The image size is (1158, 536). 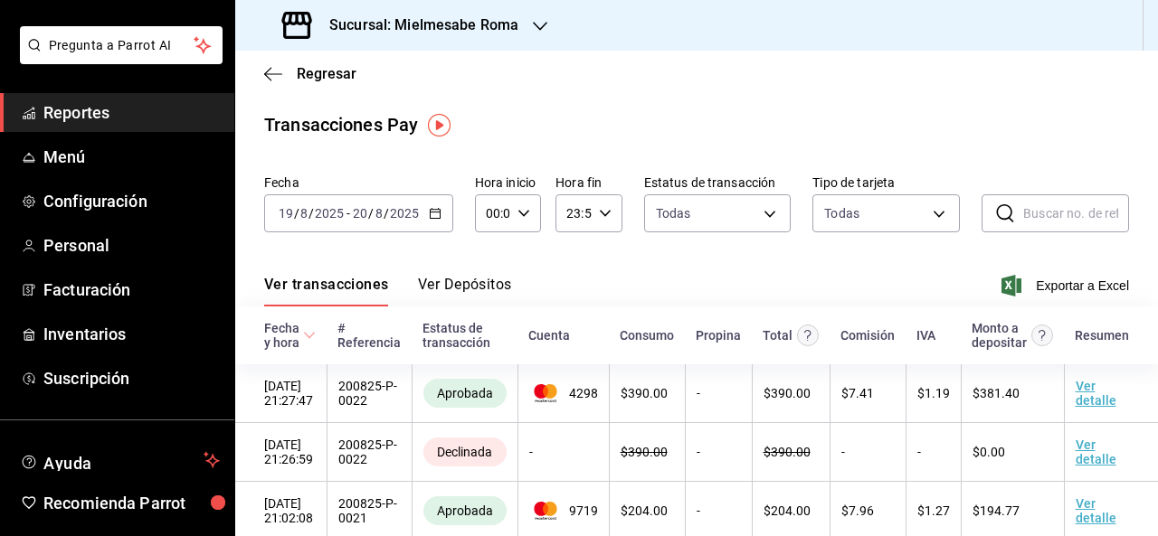 I want to click on h3: Sucursal: Mielmesabe Roma, so click(x=416, y=25).